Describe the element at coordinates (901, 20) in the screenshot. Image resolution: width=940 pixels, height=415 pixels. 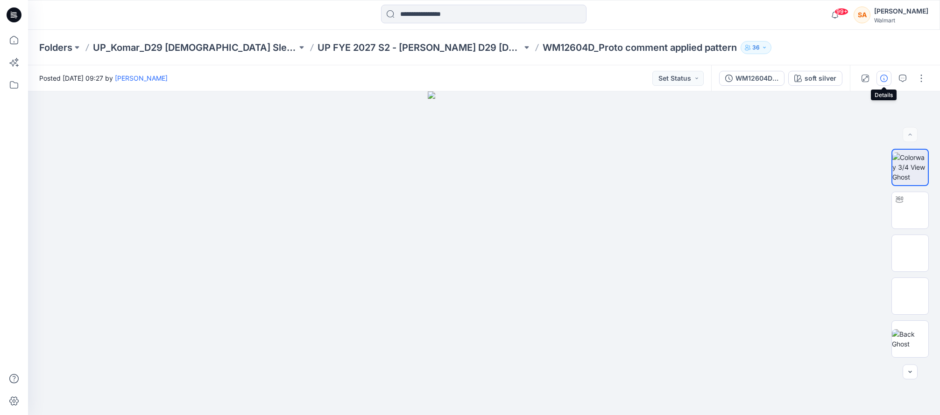
I see `div: Walmart` at that location.